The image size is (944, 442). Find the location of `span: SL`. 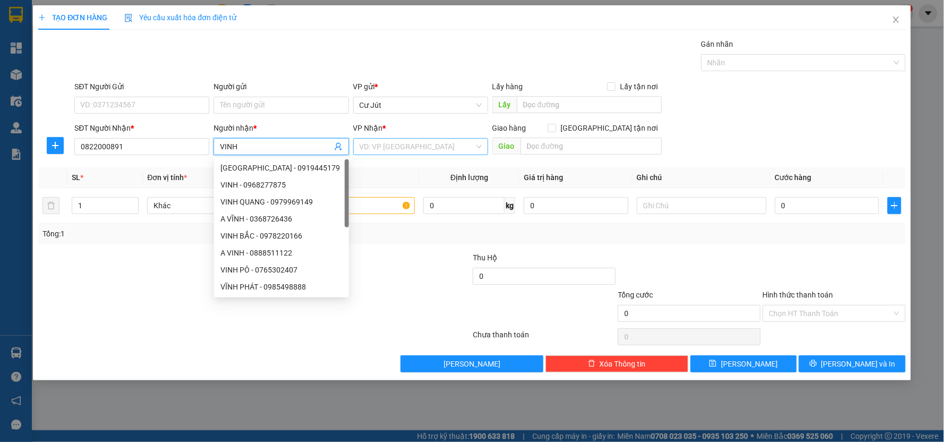

span: SL is located at coordinates (76, 177).